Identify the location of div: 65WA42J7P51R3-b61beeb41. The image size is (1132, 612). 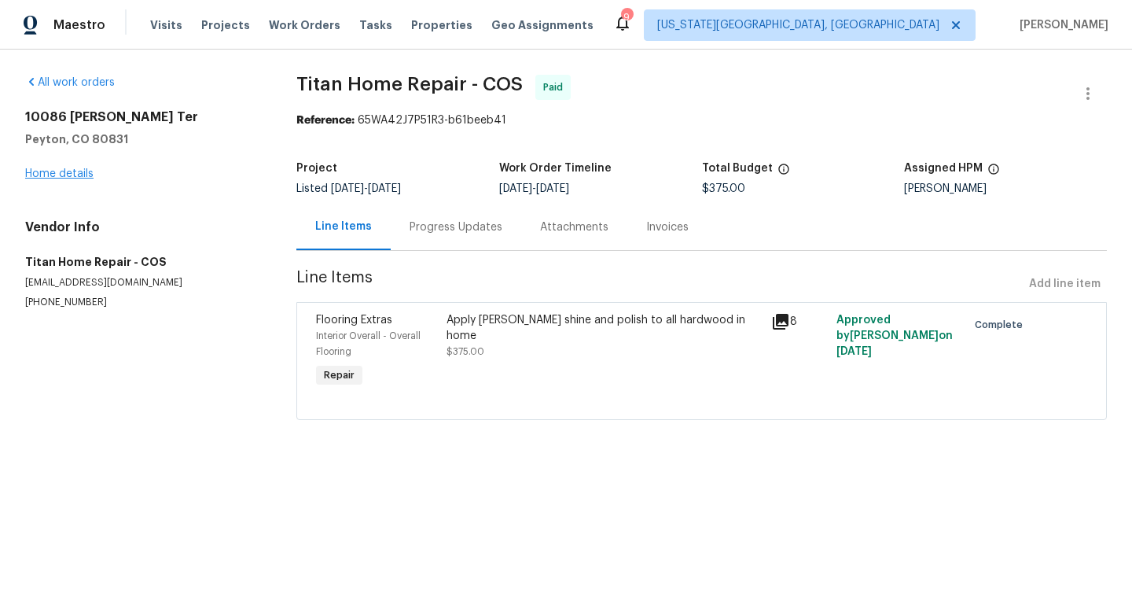
(701, 120).